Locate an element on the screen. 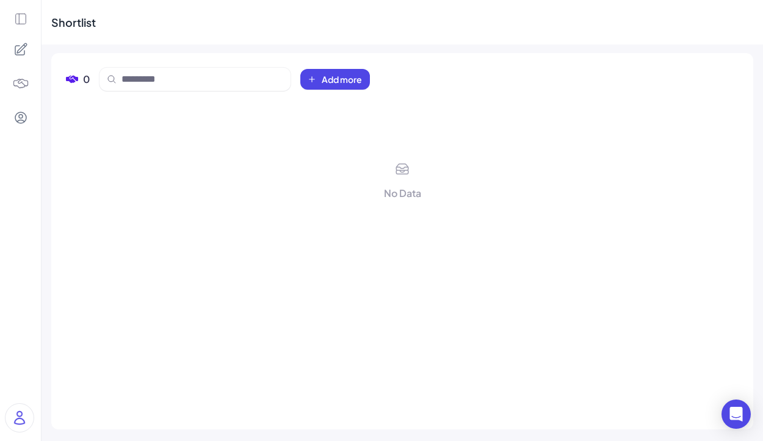 This screenshot has height=441, width=763. img: user_logo.png is located at coordinates (20, 418).